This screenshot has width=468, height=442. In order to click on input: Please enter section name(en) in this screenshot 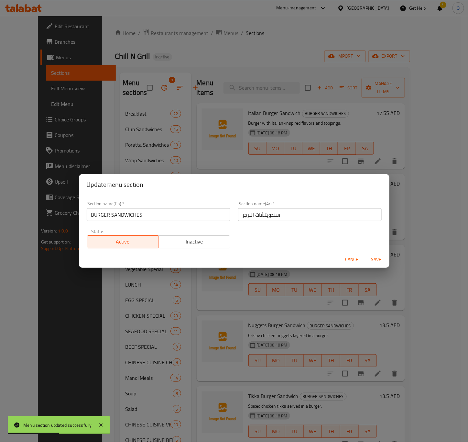, I will do `click(159, 215)`.